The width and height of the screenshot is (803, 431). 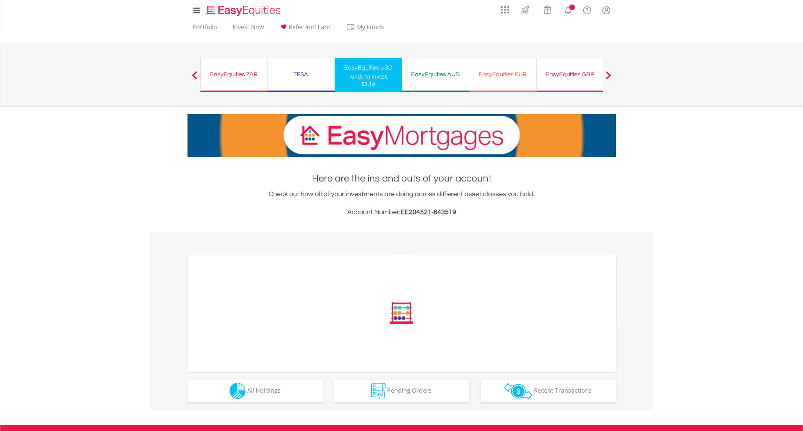 I want to click on span: EE204521-643519, so click(x=428, y=212).